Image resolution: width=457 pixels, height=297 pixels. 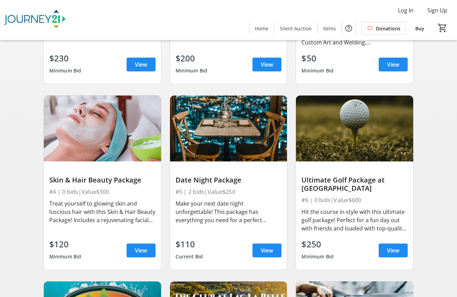 I want to click on div: Date Night Package, so click(x=229, y=180).